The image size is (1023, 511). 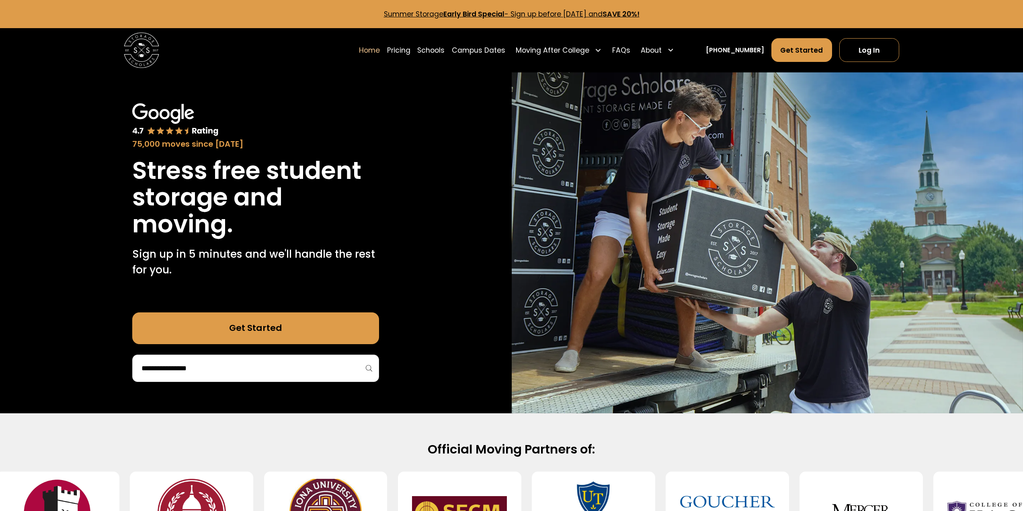 I want to click on img: Google 4.7 star rating, so click(x=175, y=120).